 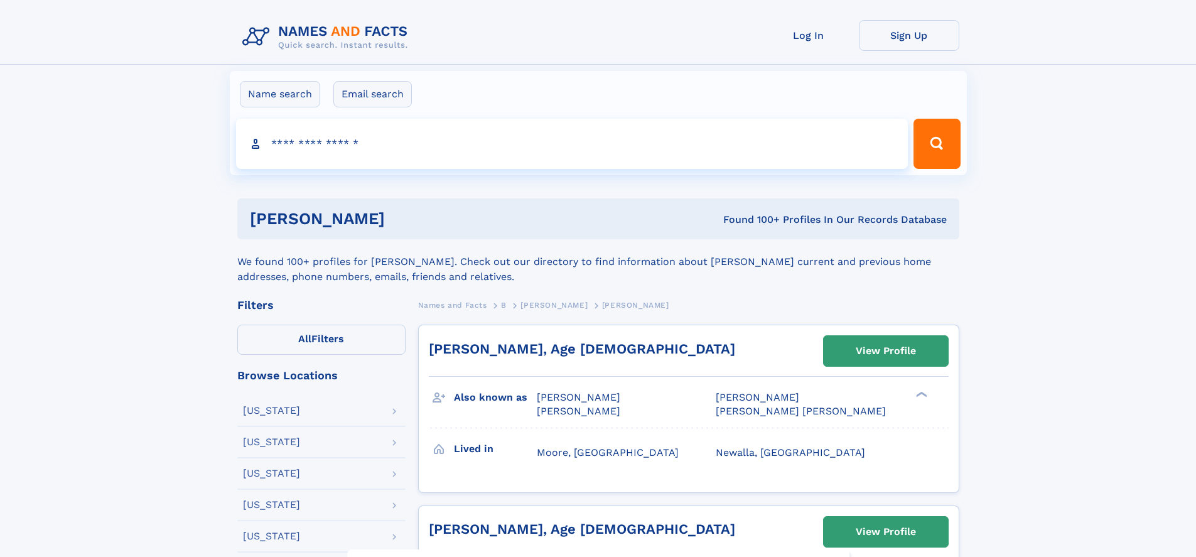 What do you see at coordinates (372, 94) in the screenshot?
I see `label: Email search` at bounding box center [372, 94].